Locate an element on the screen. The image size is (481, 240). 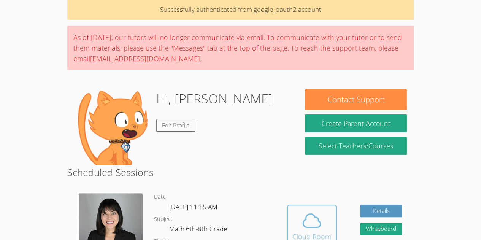
a: Edit Profile is located at coordinates (176, 125).